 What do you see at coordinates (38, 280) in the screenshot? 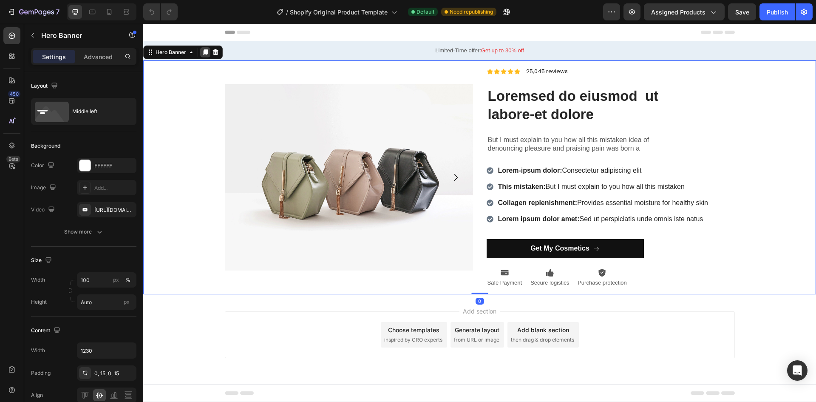
I see `label: Width` at bounding box center [38, 280].